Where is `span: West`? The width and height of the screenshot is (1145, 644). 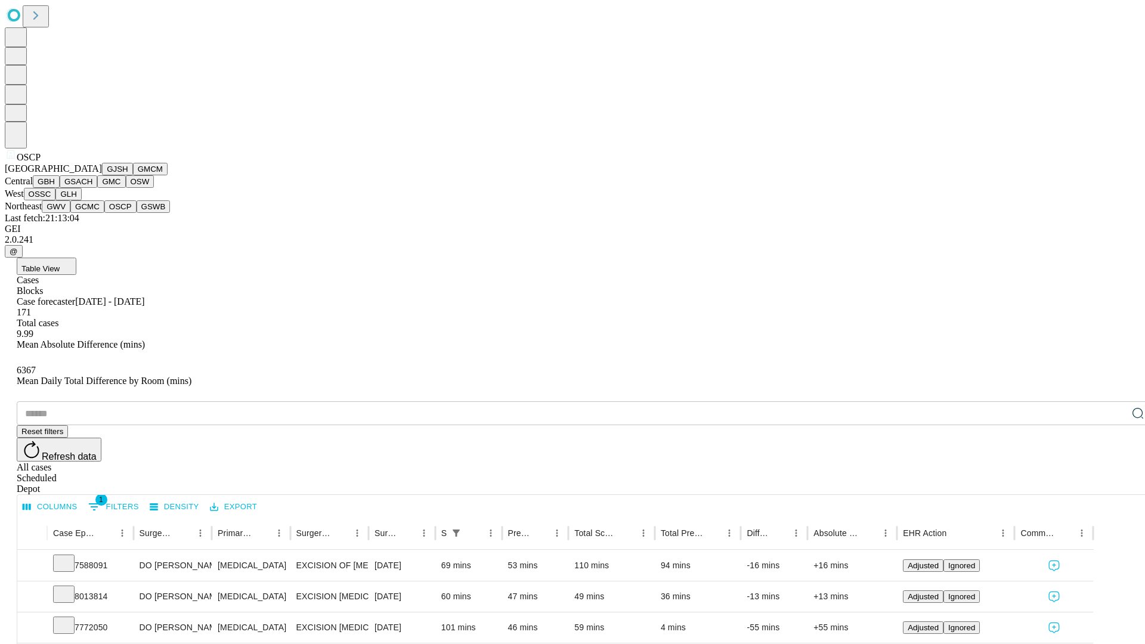
span: West is located at coordinates (14, 193).